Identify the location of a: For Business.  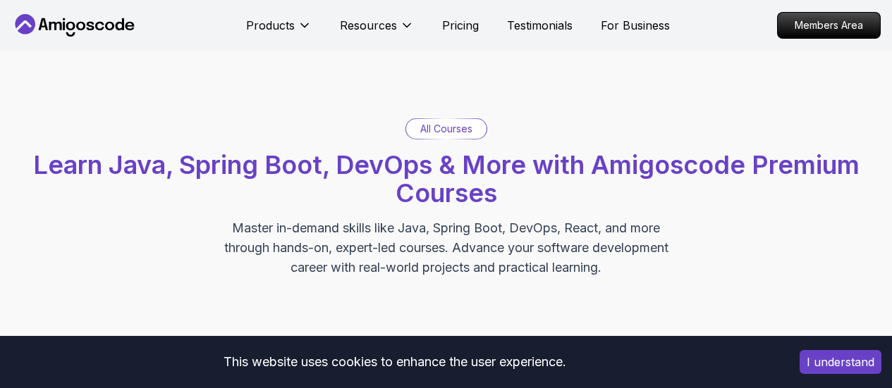
(635, 25).